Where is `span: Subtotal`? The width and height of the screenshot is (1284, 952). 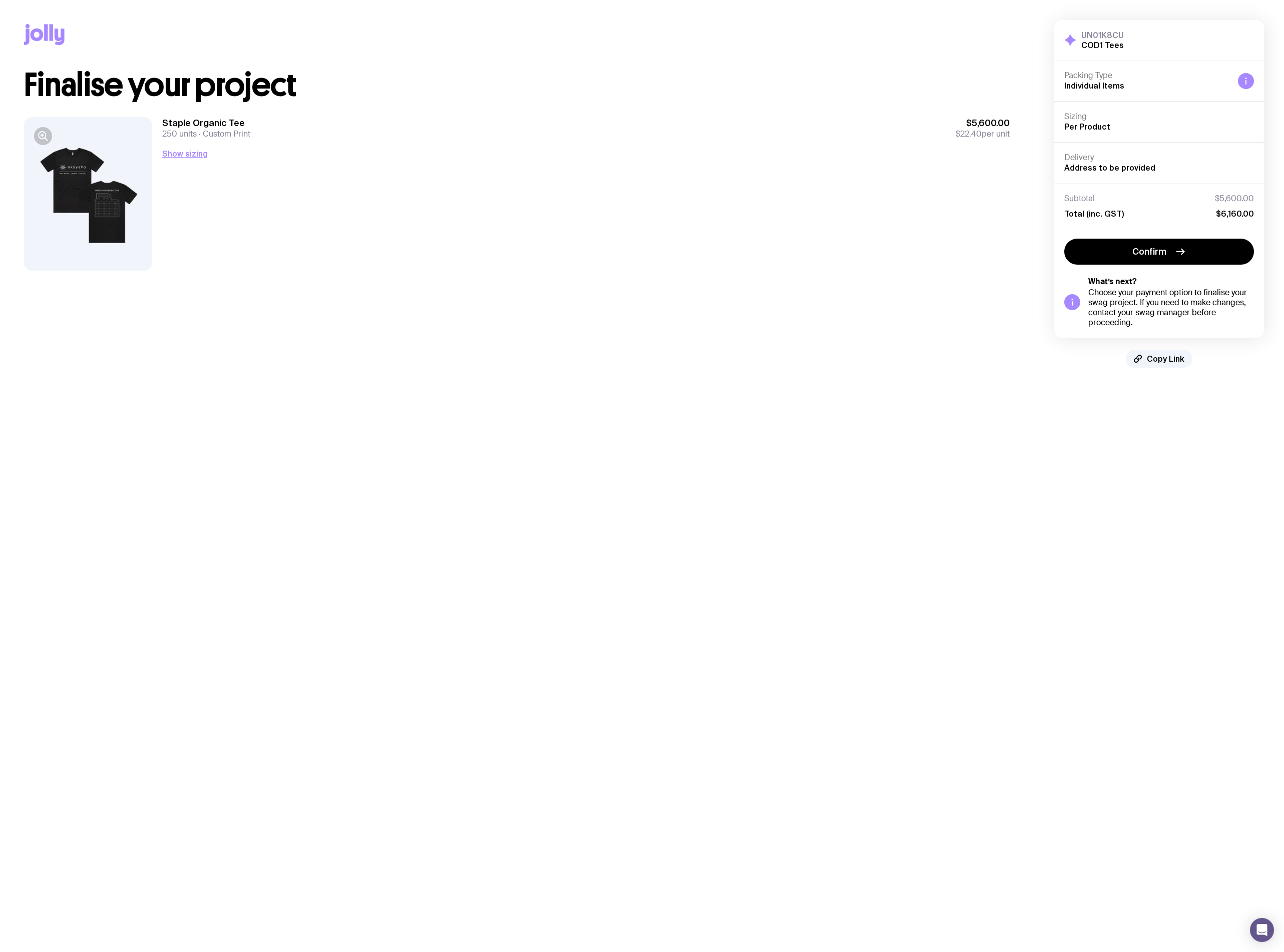 span: Subtotal is located at coordinates (1079, 199).